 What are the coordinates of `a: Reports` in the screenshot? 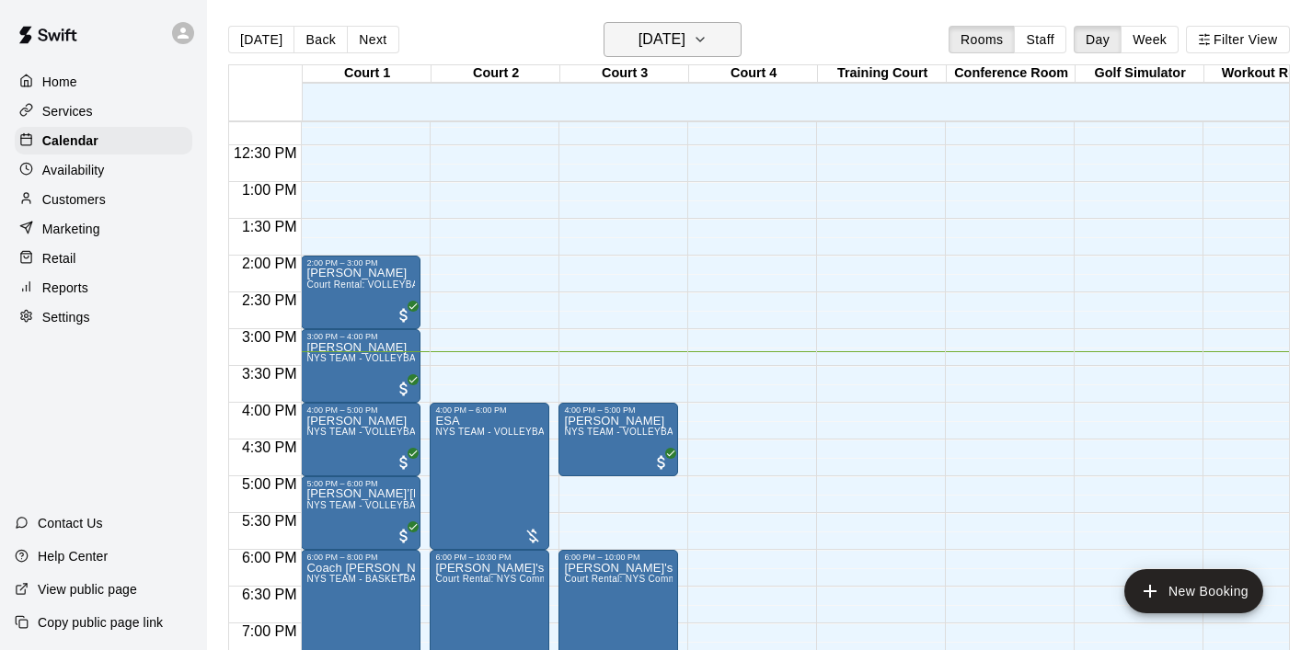 It's located at (103, 288).